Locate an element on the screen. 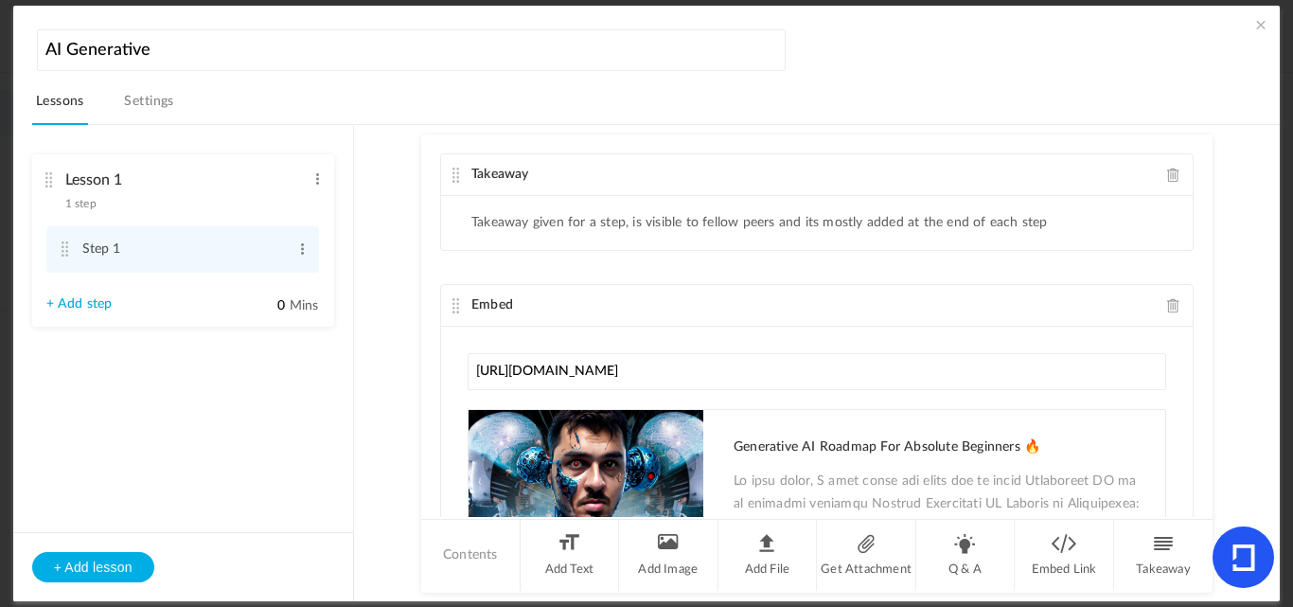 Image resolution: width=1293 pixels, height=607 pixels. img: maxresdefault.jpg is located at coordinates (586, 495).